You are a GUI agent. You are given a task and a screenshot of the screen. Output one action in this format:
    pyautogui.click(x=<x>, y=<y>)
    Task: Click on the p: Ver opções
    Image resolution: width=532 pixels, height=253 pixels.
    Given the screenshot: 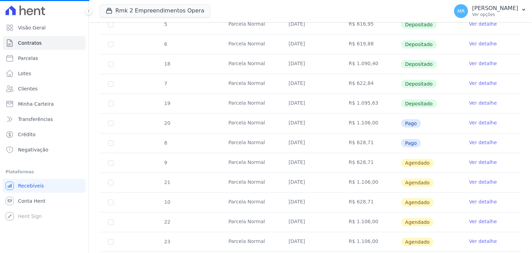 What is the action you would take?
    pyautogui.click(x=495, y=15)
    